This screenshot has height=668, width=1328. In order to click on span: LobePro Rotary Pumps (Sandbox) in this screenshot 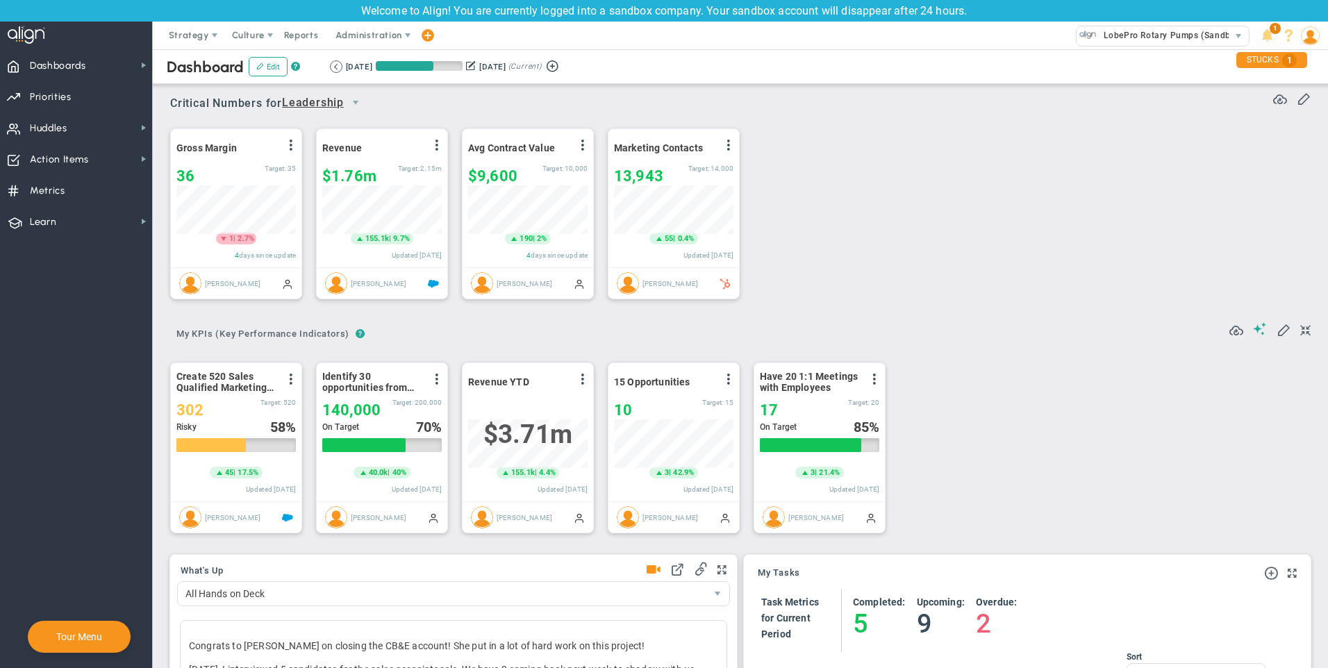, I will do `click(1170, 35)`.